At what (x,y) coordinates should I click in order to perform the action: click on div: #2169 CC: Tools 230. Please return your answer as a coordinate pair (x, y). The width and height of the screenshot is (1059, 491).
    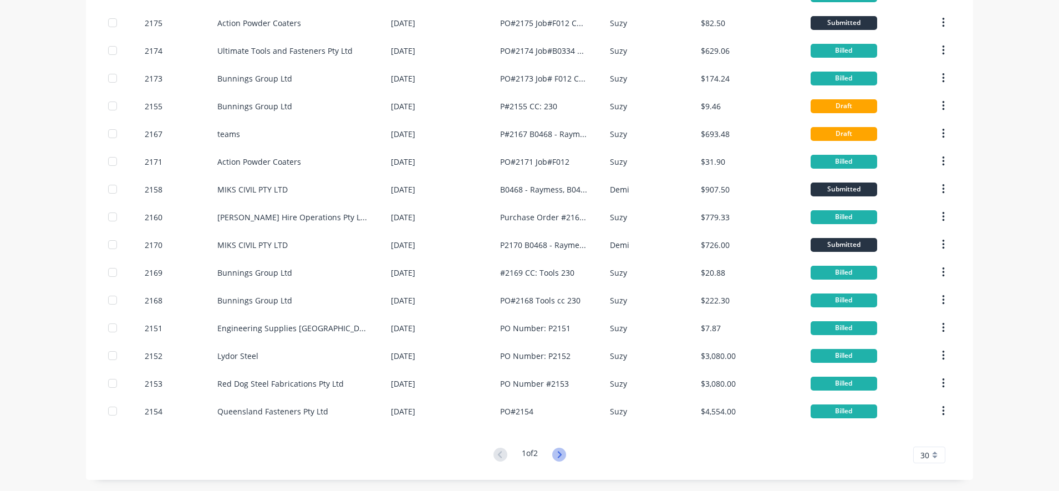
    Looking at the image, I should click on (537, 272).